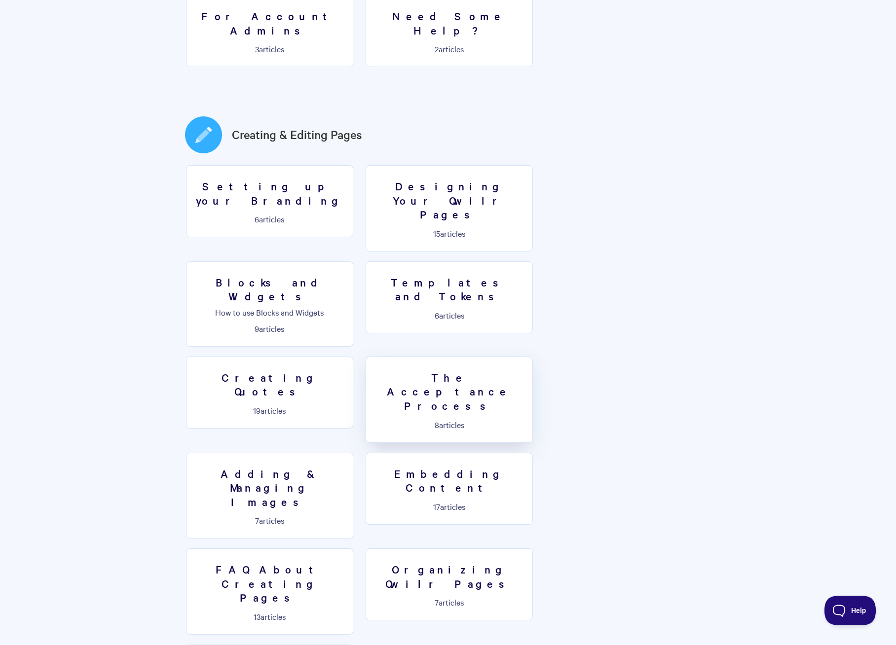 This screenshot has height=645, width=896. What do you see at coordinates (449, 585) in the screenshot?
I see `a: Organizing Qwilr Pages 7articles` at bounding box center [449, 585].